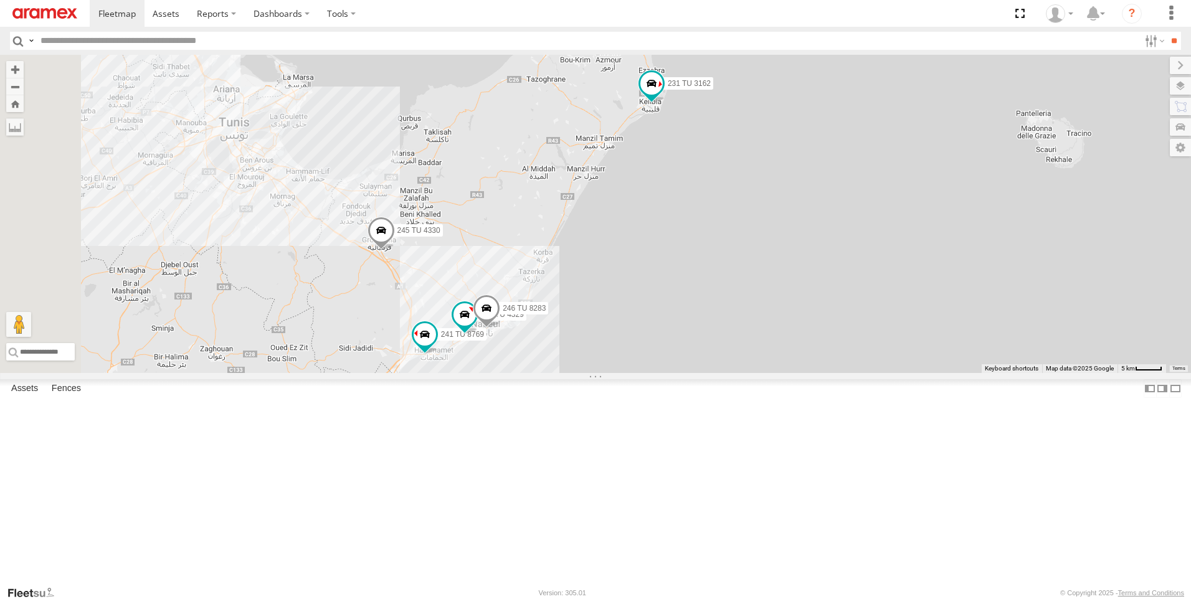  I want to click on label: Search Query, so click(31, 40).